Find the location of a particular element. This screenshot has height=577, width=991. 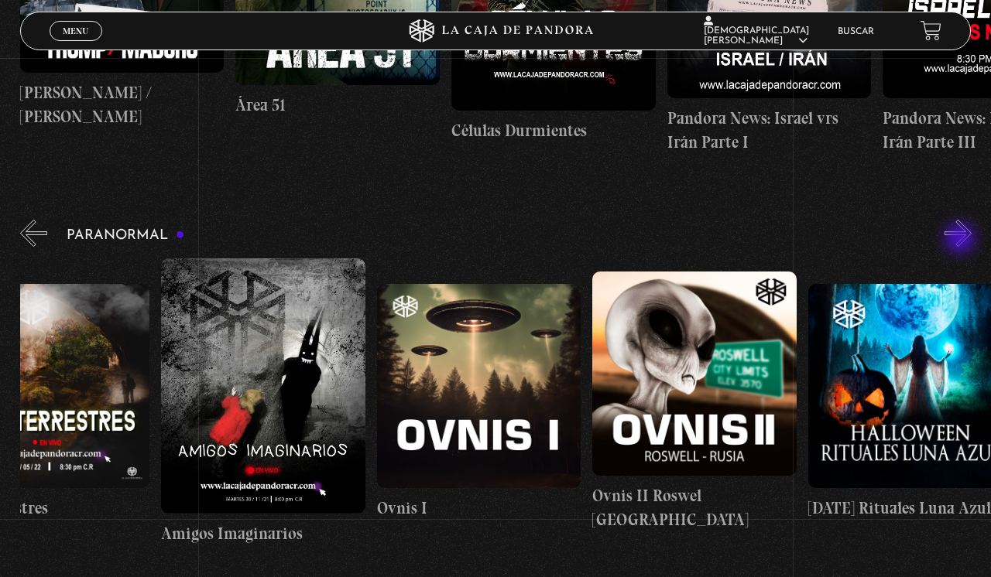

button: Next is located at coordinates (957, 233).